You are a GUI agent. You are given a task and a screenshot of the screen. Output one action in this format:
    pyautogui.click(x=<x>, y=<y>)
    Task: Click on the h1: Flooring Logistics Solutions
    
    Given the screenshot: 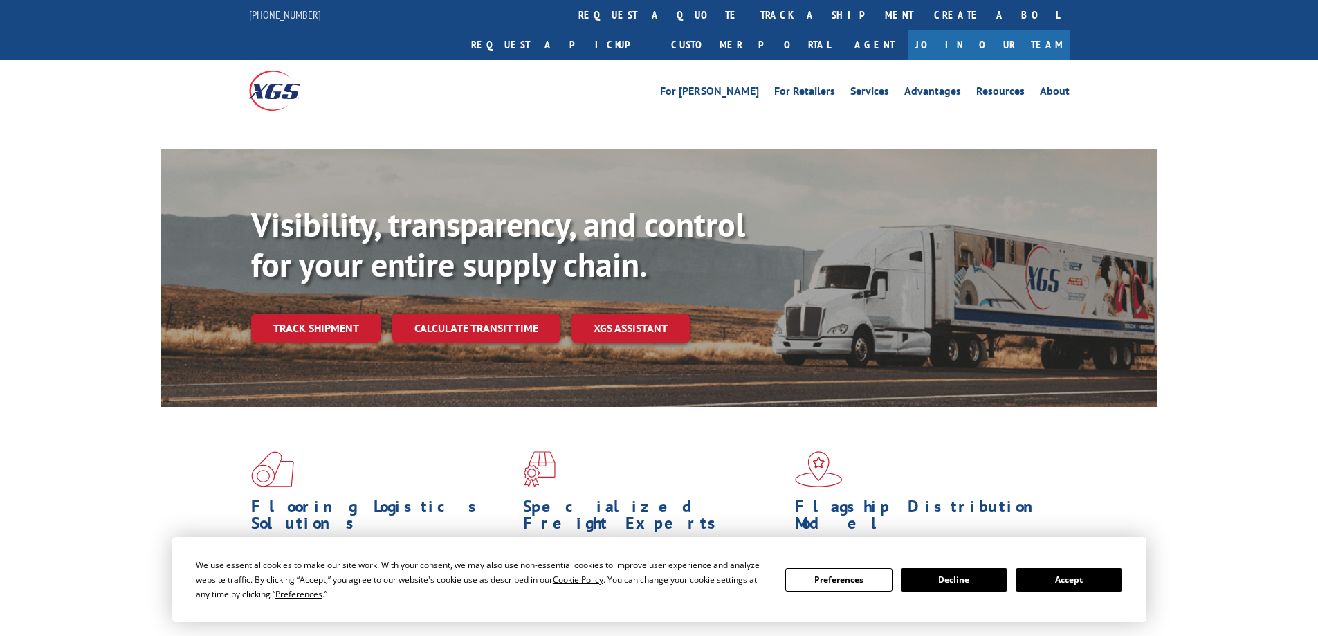 What is the action you would take?
    pyautogui.click(x=382, y=518)
    